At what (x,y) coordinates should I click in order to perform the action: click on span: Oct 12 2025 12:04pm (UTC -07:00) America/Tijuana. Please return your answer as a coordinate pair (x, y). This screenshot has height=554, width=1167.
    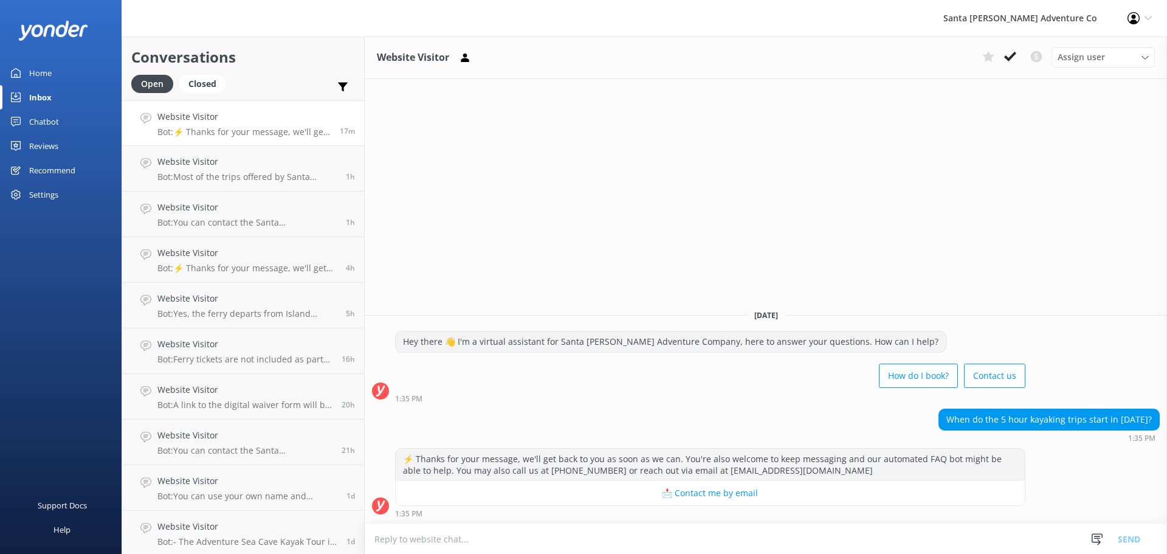
    Looking at the image, I should click on (350, 176).